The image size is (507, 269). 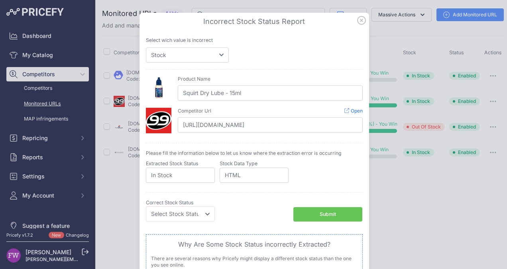 I want to click on p: Select wich value is incorrect, so click(x=254, y=40).